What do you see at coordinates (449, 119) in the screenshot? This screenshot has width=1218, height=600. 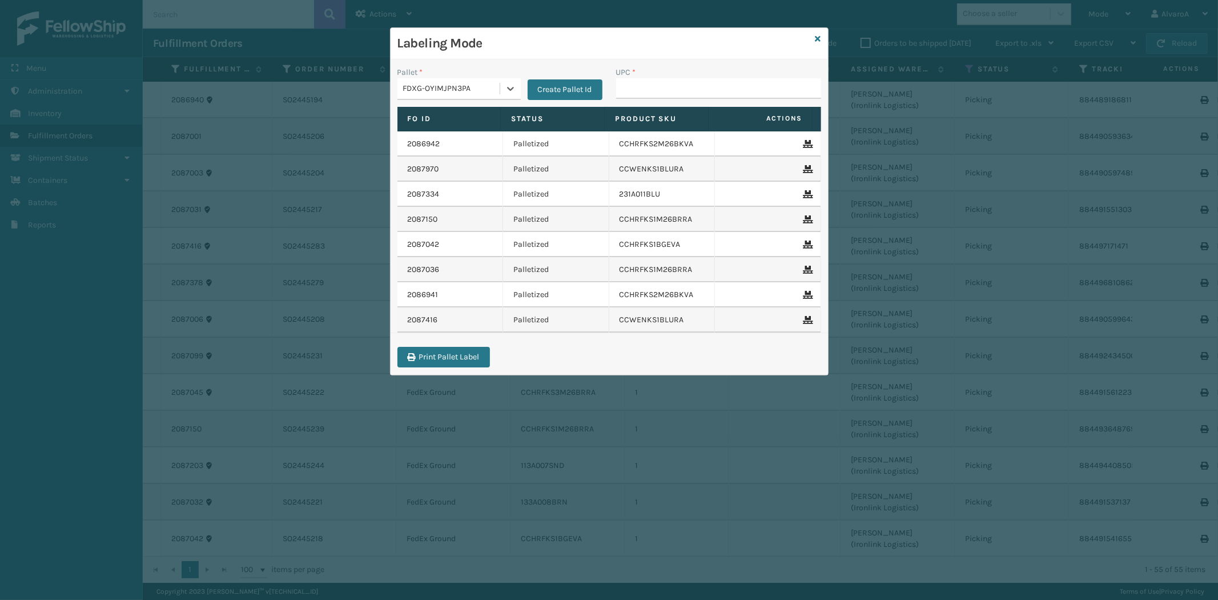 I see `label: Fo Id` at bounding box center [449, 119].